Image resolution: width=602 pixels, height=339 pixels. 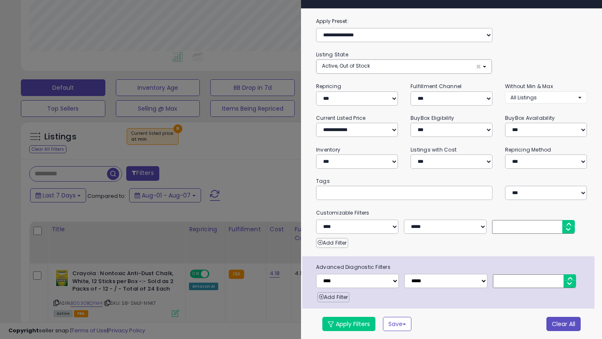 I want to click on small: Without Min & Max, so click(x=529, y=86).